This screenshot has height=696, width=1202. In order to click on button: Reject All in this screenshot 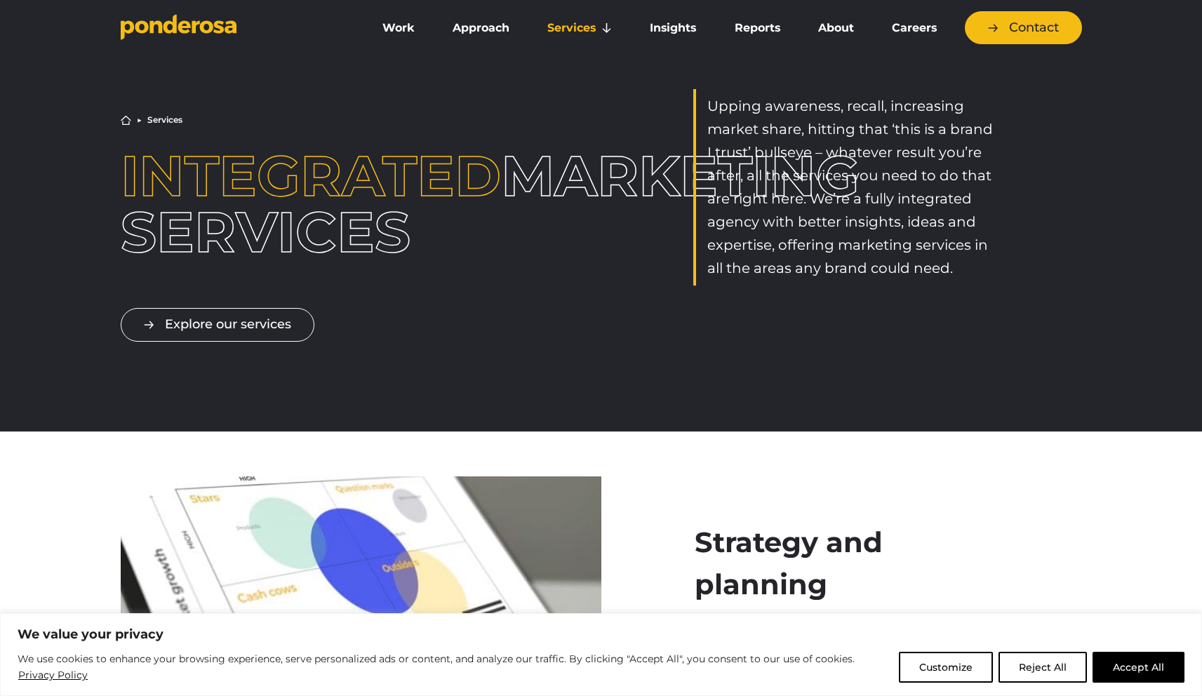, I will do `click(1043, 667)`.